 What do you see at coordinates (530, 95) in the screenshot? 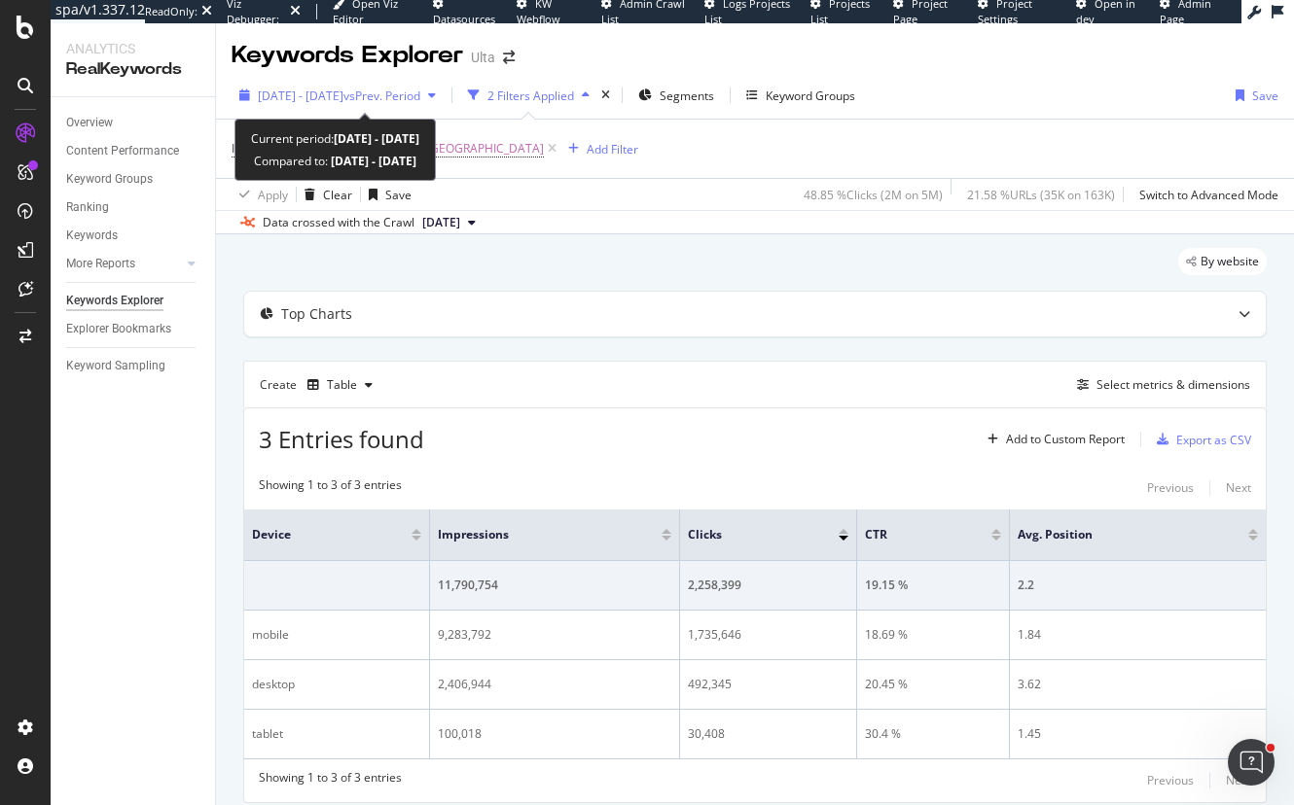
I see `div: 2 Filters Applied` at bounding box center [530, 95].